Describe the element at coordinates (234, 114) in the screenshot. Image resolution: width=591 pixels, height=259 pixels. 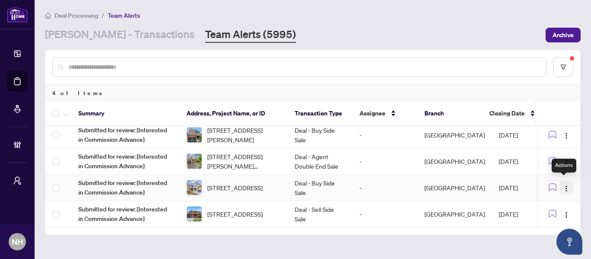
I see `th: Address, Project Name, or ID` at that location.